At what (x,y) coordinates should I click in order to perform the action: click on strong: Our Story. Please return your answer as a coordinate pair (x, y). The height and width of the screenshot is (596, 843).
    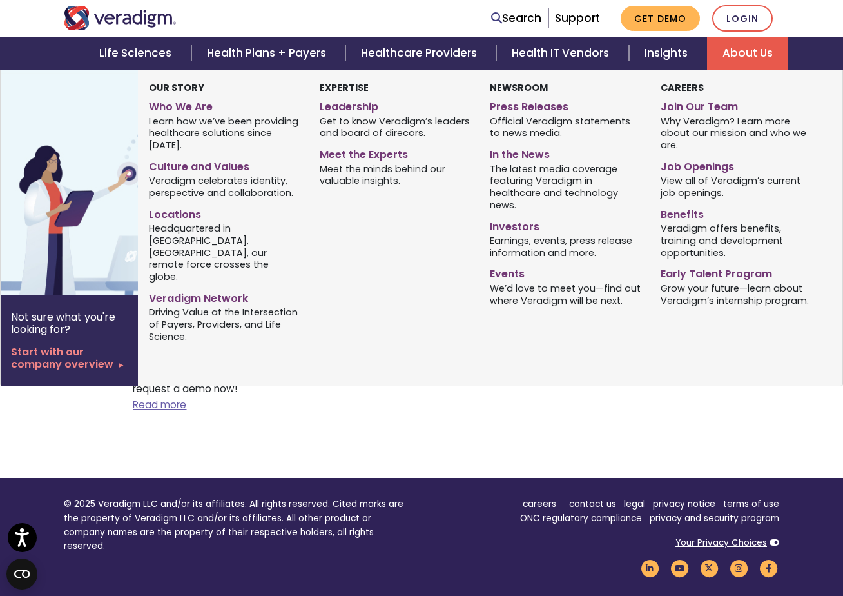
    Looking at the image, I should click on (177, 88).